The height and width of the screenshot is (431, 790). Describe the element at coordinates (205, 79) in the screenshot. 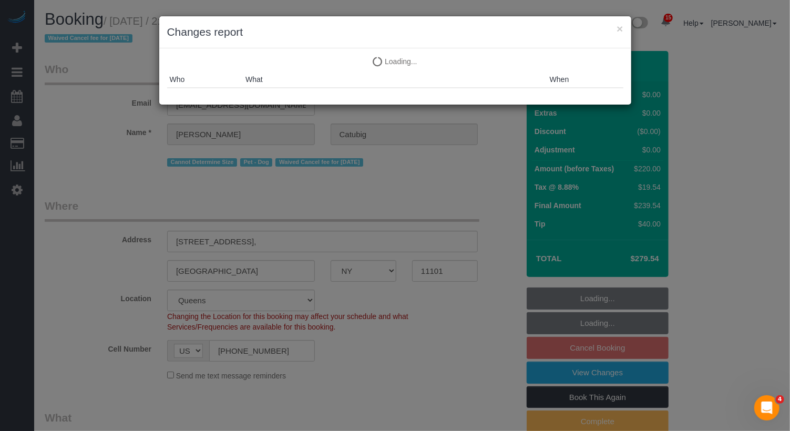

I see `th: Who` at that location.